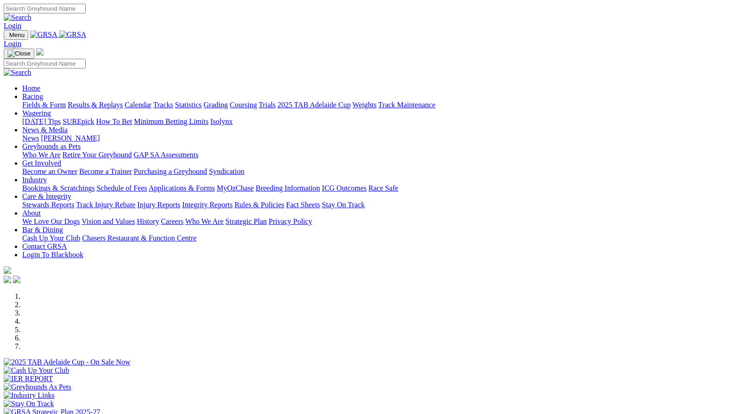 The width and height of the screenshot is (754, 414). I want to click on div: Bar & Dining, so click(386, 238).